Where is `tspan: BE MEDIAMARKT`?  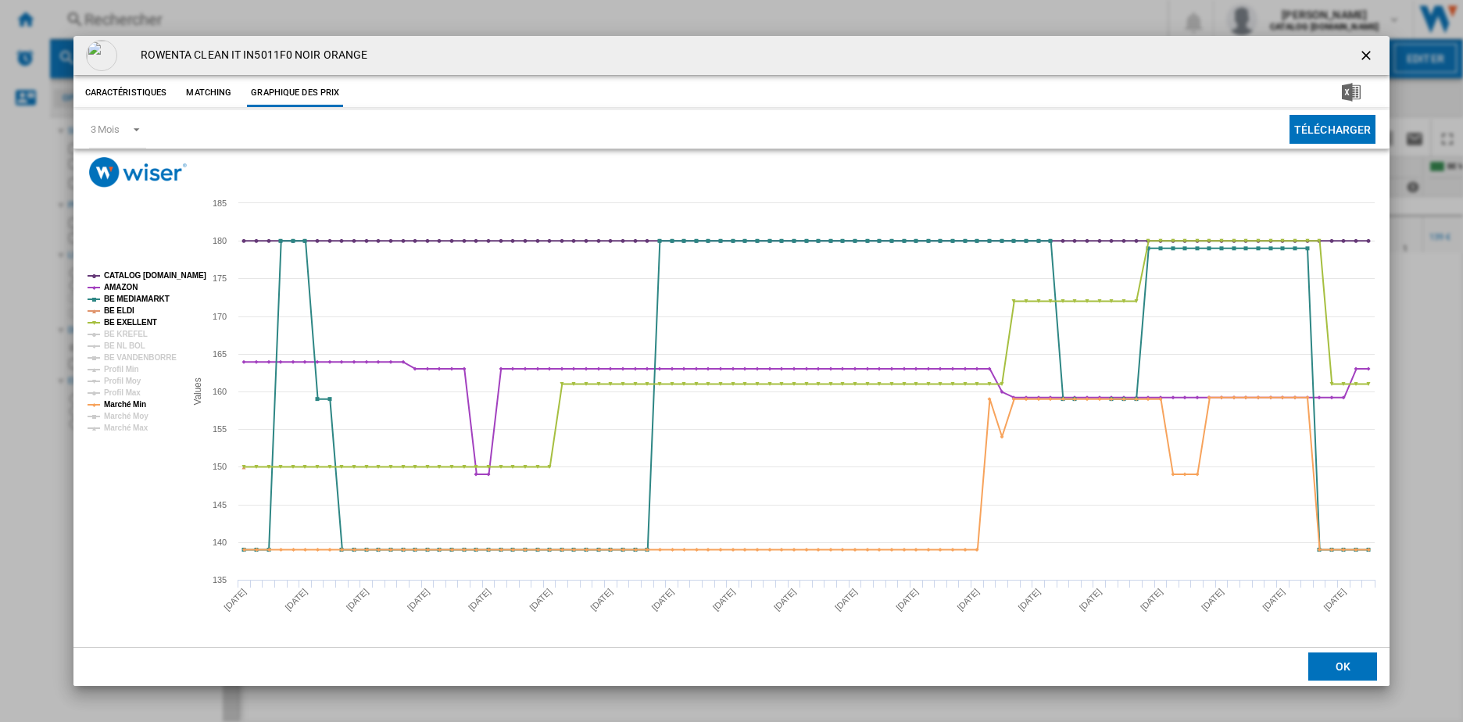
tspan: BE MEDIAMARKT is located at coordinates (137, 298).